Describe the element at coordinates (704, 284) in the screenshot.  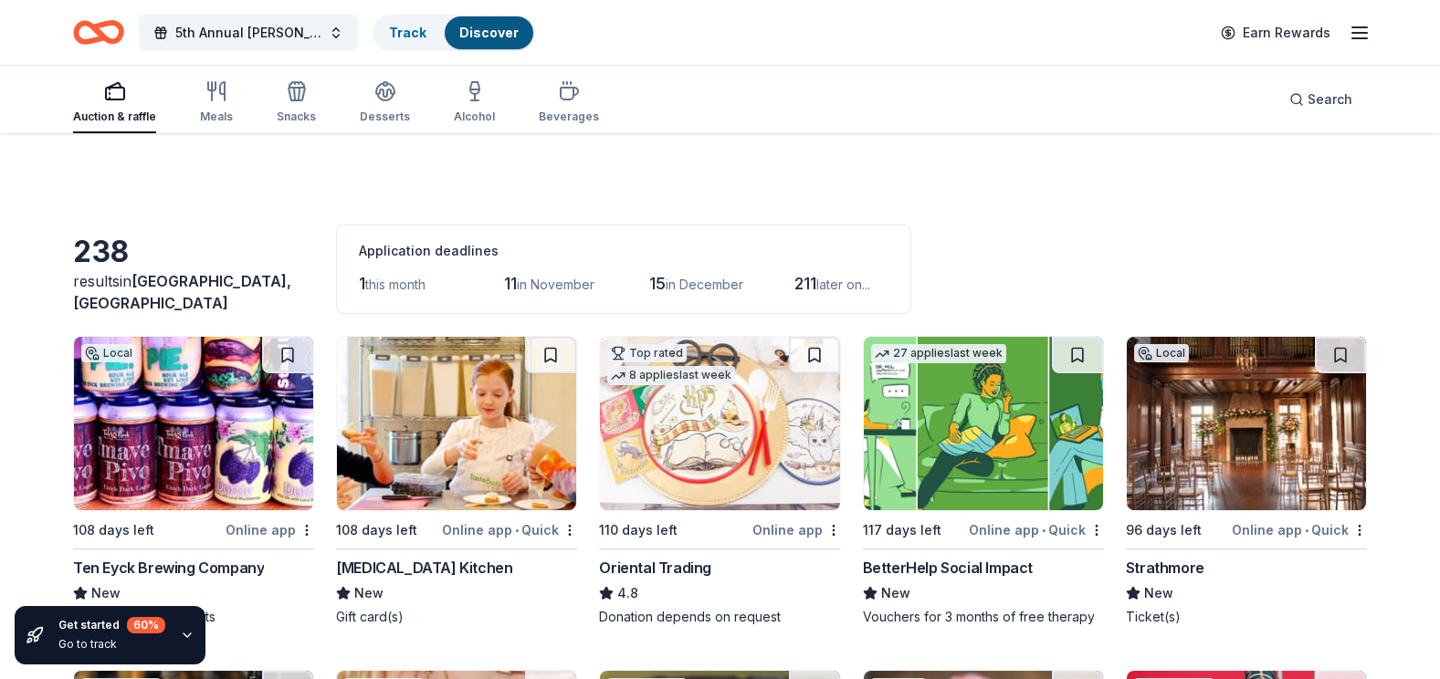
I see `span: in December` at that location.